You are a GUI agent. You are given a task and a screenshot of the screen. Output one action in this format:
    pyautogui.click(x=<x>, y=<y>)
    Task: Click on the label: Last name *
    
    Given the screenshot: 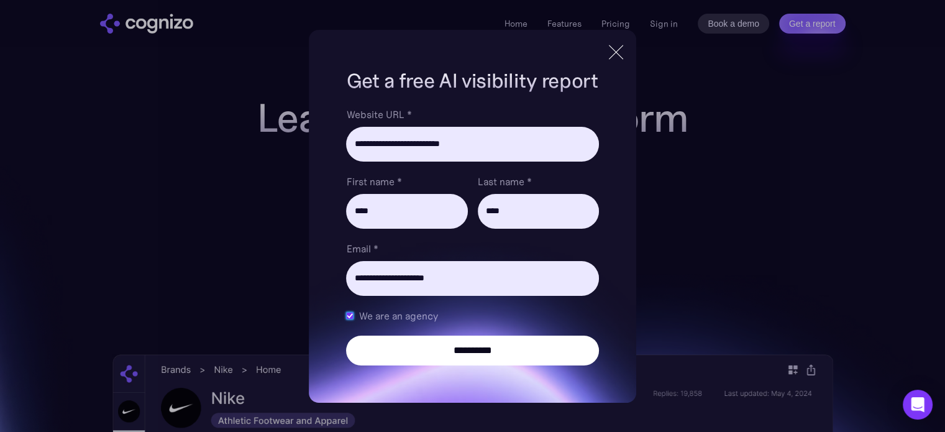 What is the action you would take?
    pyautogui.click(x=538, y=181)
    